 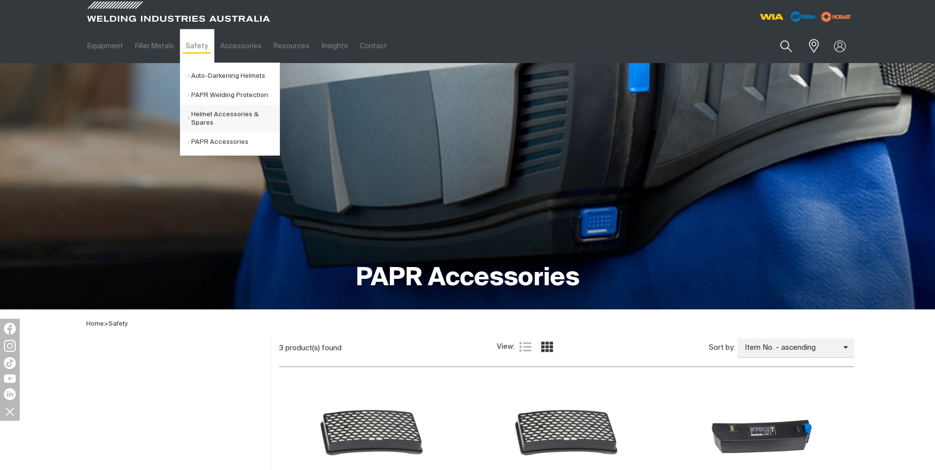 What do you see at coordinates (721, 348) in the screenshot?
I see `span: Sort by:` at bounding box center [721, 348].